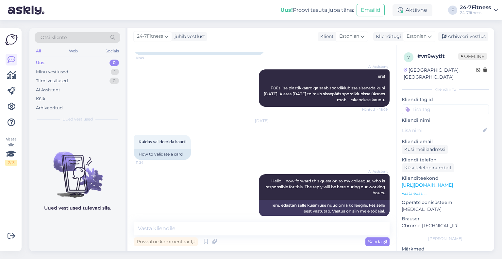  I want to click on span: Saada, so click(378, 241).